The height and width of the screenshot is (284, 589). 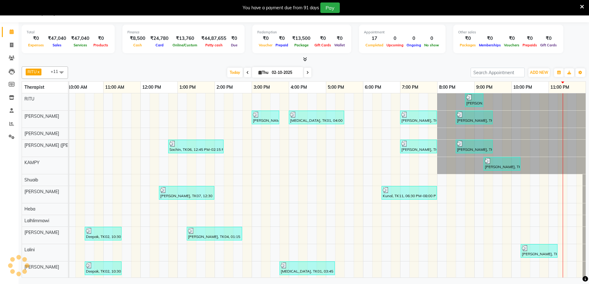 What do you see at coordinates (282, 45) in the screenshot?
I see `span: Prepaid` at bounding box center [282, 45].